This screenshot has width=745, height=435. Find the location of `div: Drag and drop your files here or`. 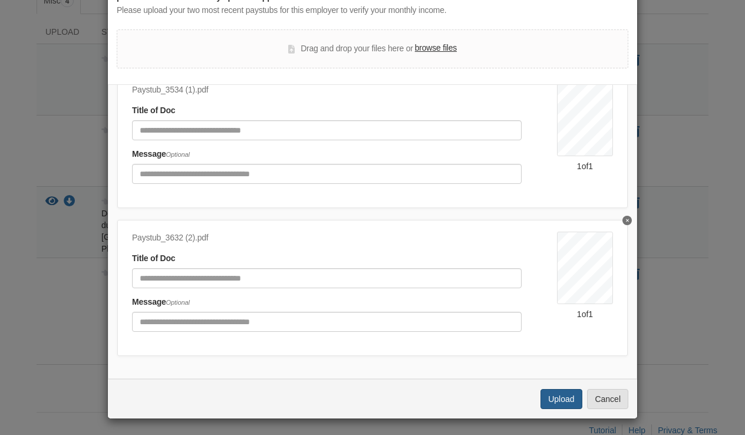

div: Drag and drop your files here or is located at coordinates (373, 49).